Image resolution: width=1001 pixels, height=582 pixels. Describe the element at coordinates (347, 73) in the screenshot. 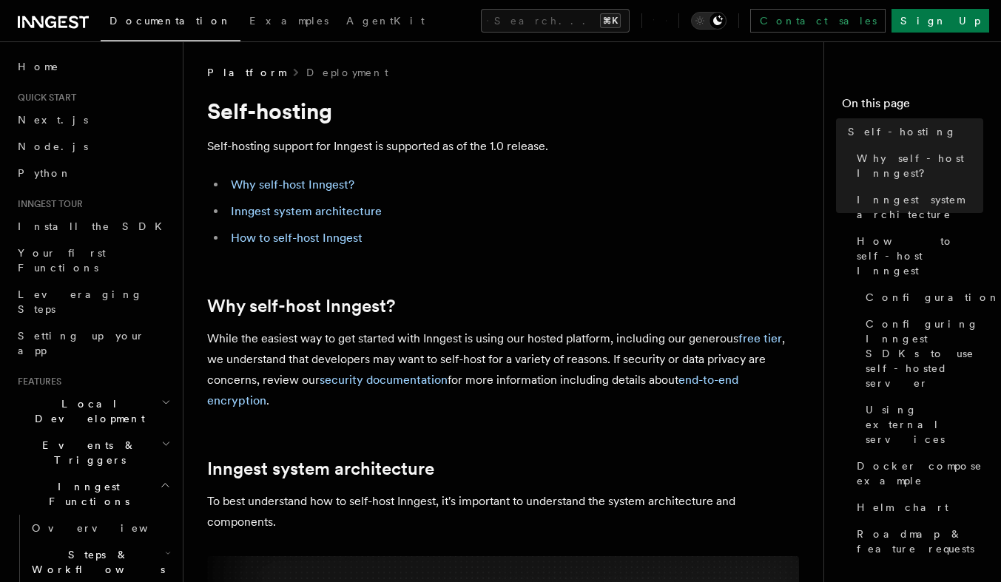

I see `a: Deployment` at that location.